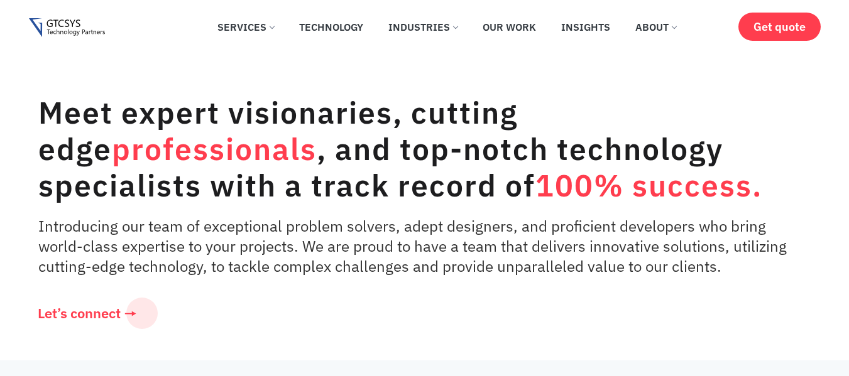  What do you see at coordinates (509, 27) in the screenshot?
I see `a: Our Work` at bounding box center [509, 27].